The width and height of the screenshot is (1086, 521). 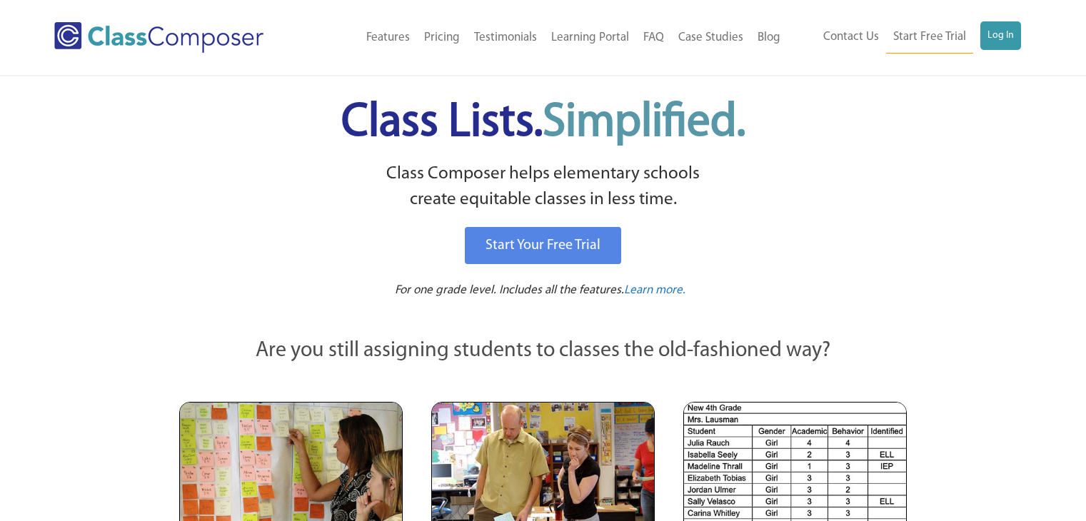 What do you see at coordinates (851, 37) in the screenshot?
I see `a: Contact Us` at bounding box center [851, 37].